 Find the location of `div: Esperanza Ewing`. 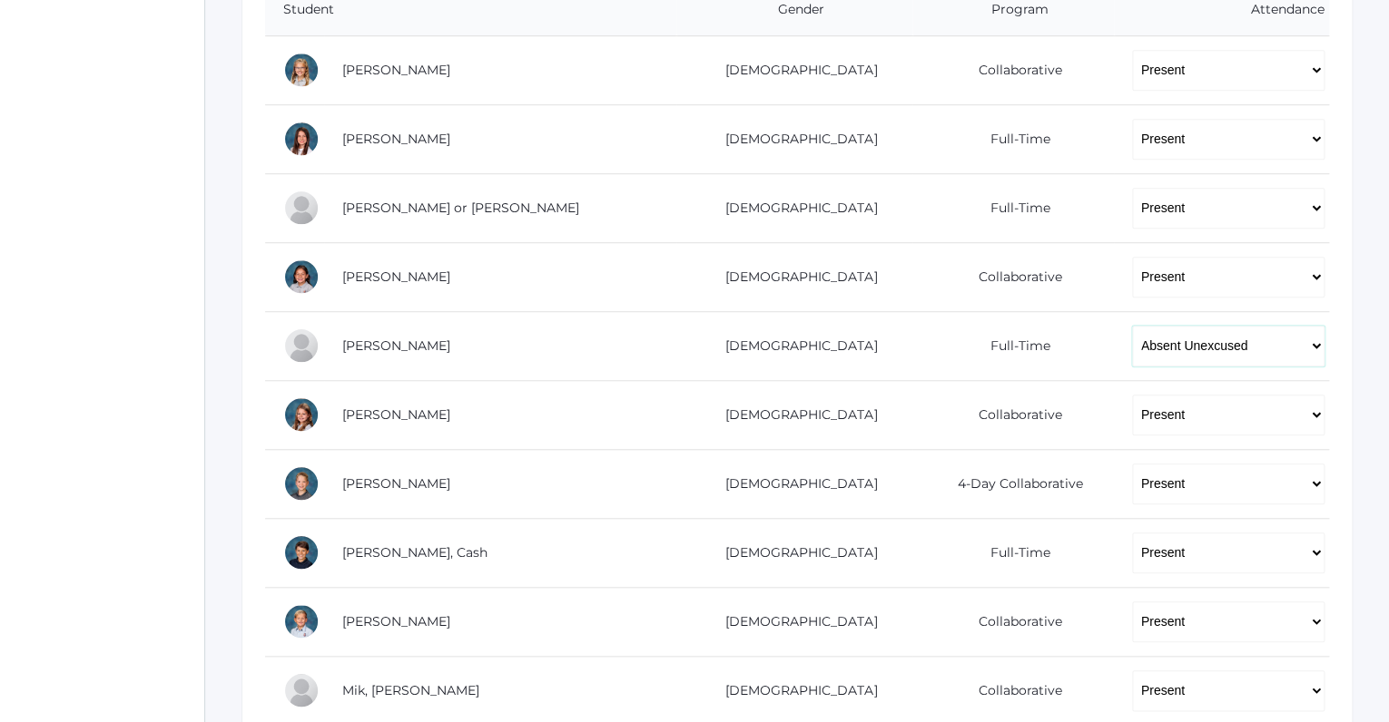

div: Esperanza Ewing is located at coordinates (301, 277).